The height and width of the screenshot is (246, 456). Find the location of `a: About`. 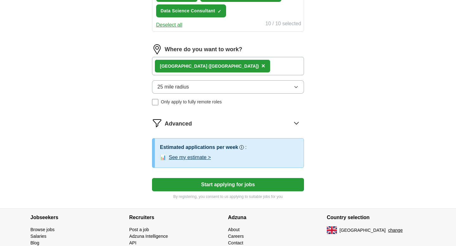

a: About is located at coordinates (234, 230).